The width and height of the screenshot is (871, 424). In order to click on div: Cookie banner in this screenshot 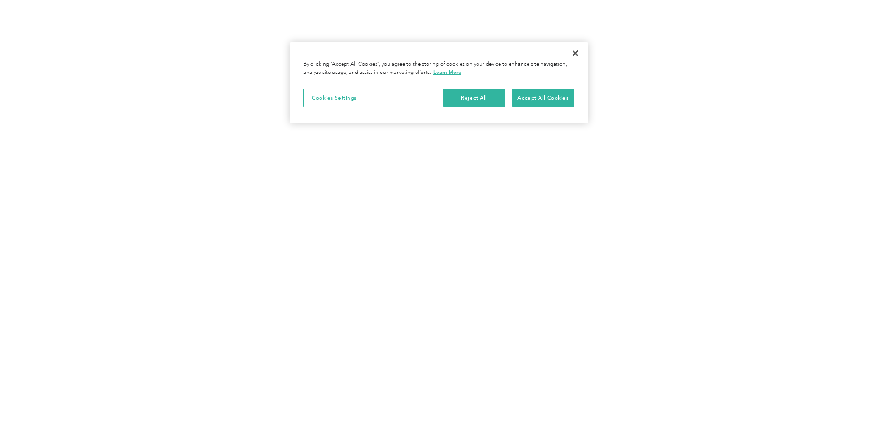, I will do `click(439, 83)`.